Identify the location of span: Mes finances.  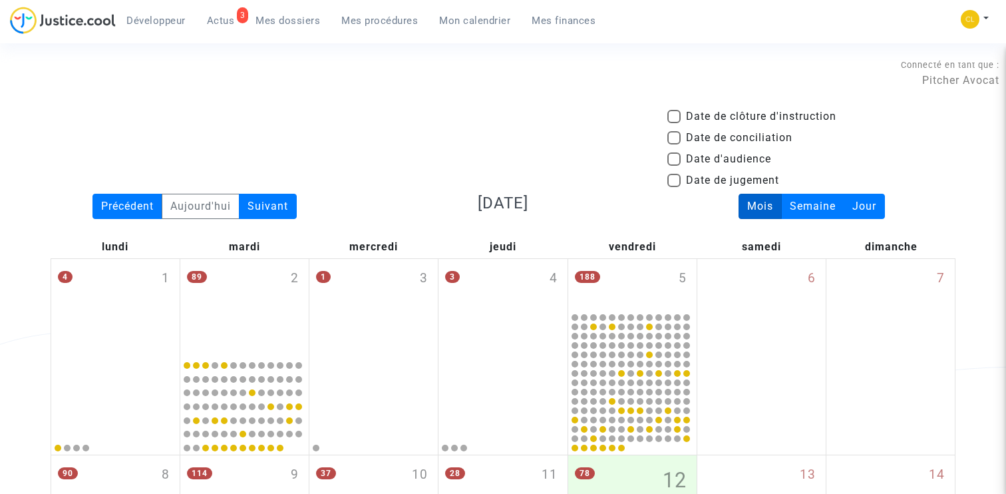
(563, 21).